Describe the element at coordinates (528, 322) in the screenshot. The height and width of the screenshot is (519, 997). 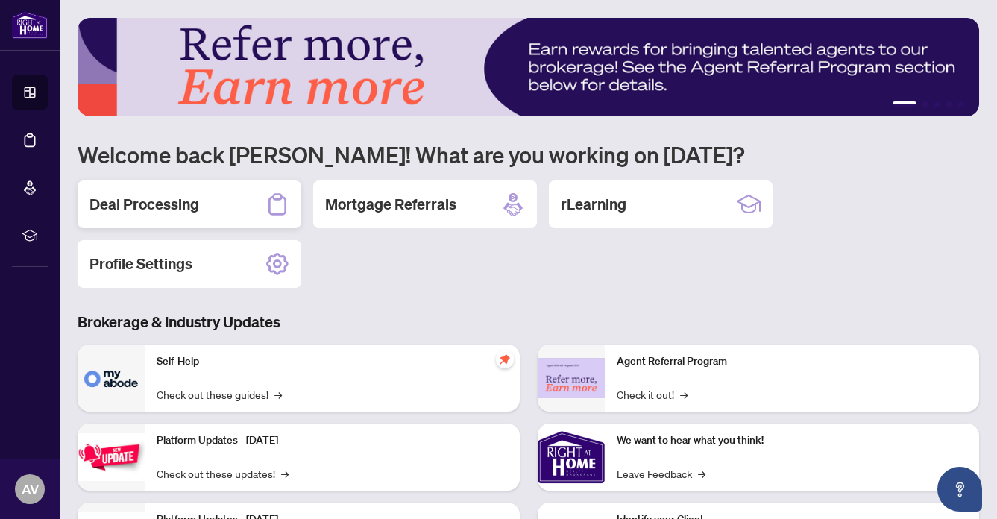
I see `h3: Brokerage & Industry Updates` at that location.